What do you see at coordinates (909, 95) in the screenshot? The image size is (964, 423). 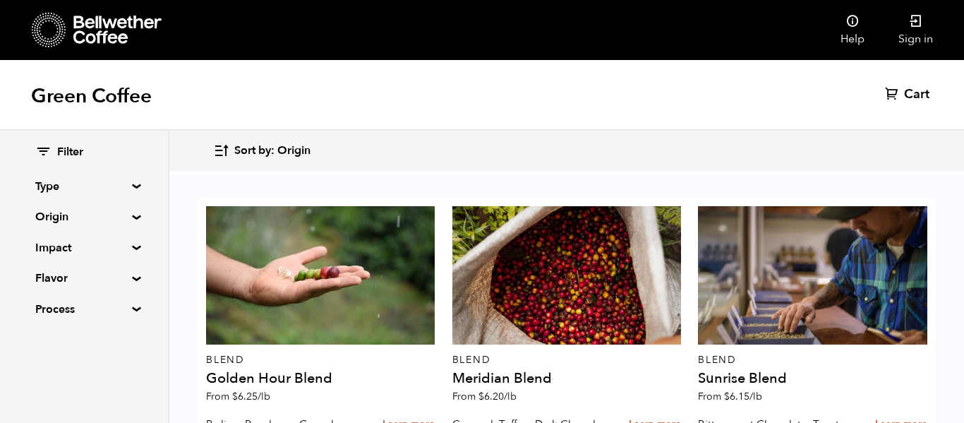 I see `a: Cart` at bounding box center [909, 95].